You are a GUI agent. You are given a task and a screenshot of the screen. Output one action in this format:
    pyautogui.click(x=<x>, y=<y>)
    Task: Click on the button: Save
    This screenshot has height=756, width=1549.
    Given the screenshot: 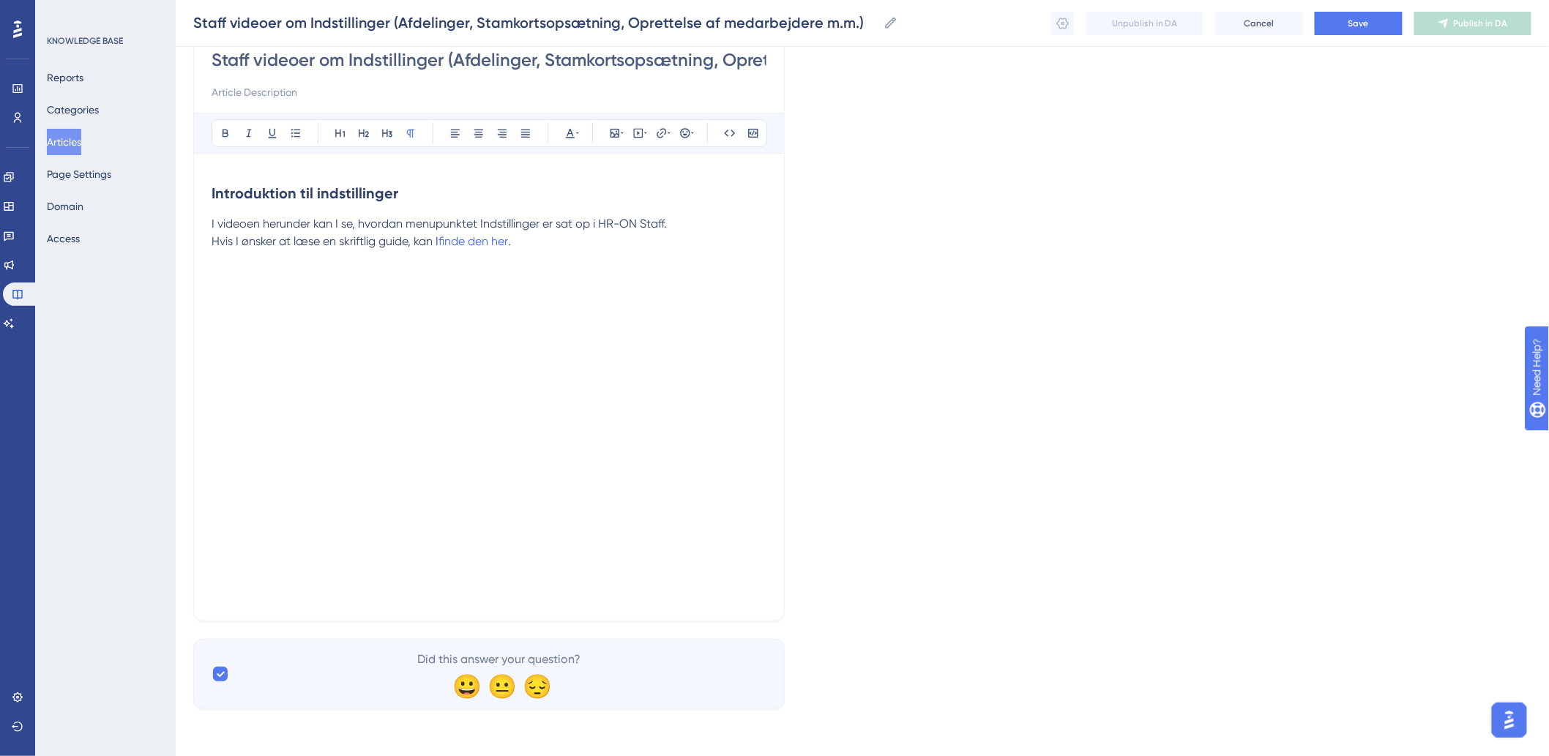 What is the action you would take?
    pyautogui.click(x=1359, y=23)
    